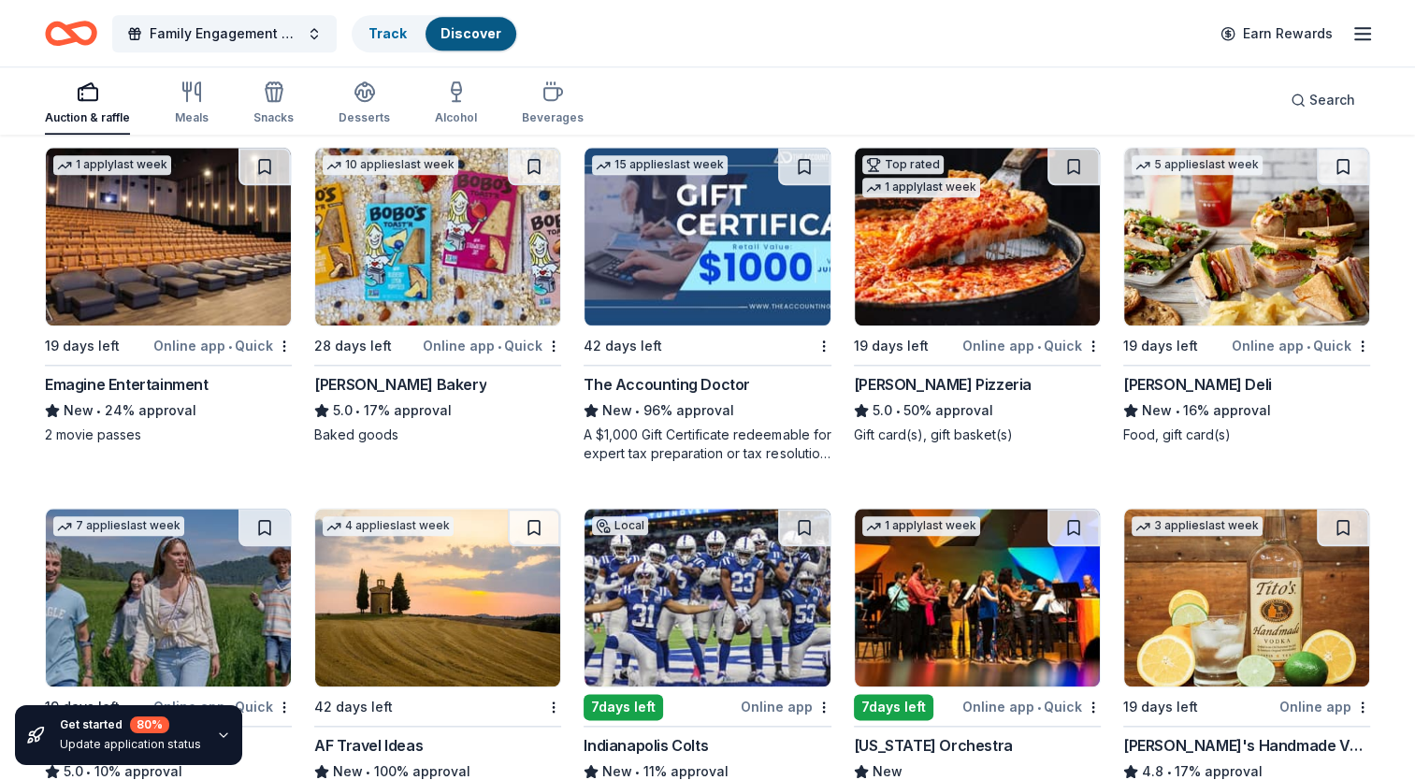  I want to click on div: 28 days left, so click(353, 346).